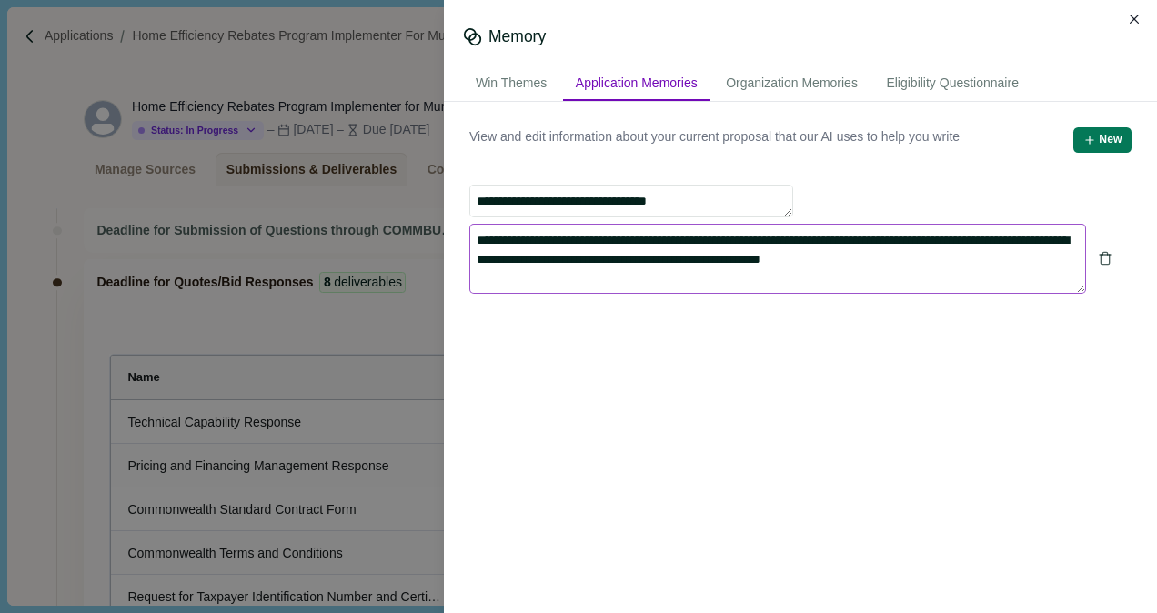 The width and height of the screenshot is (1157, 613). I want to click on div: Eligibility Questionnaire, so click(952, 84).